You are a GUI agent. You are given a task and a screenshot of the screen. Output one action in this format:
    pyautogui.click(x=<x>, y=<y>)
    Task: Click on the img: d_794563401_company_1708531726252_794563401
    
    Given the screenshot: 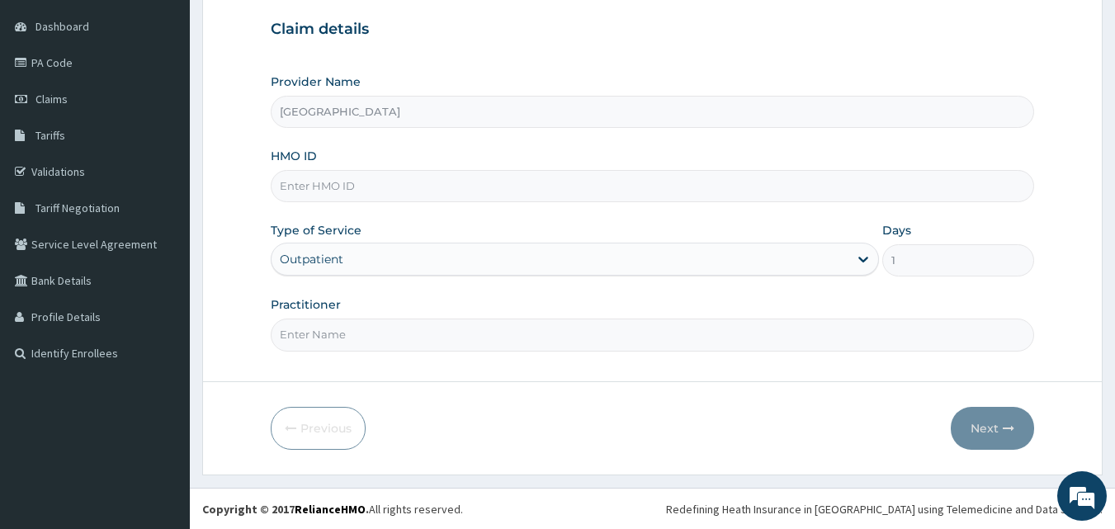 What is the action you would take?
    pyautogui.click(x=49, y=103)
    